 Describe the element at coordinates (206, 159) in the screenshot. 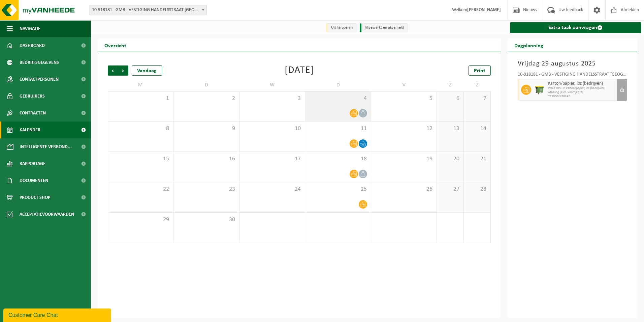

I see `span: 16` at that location.